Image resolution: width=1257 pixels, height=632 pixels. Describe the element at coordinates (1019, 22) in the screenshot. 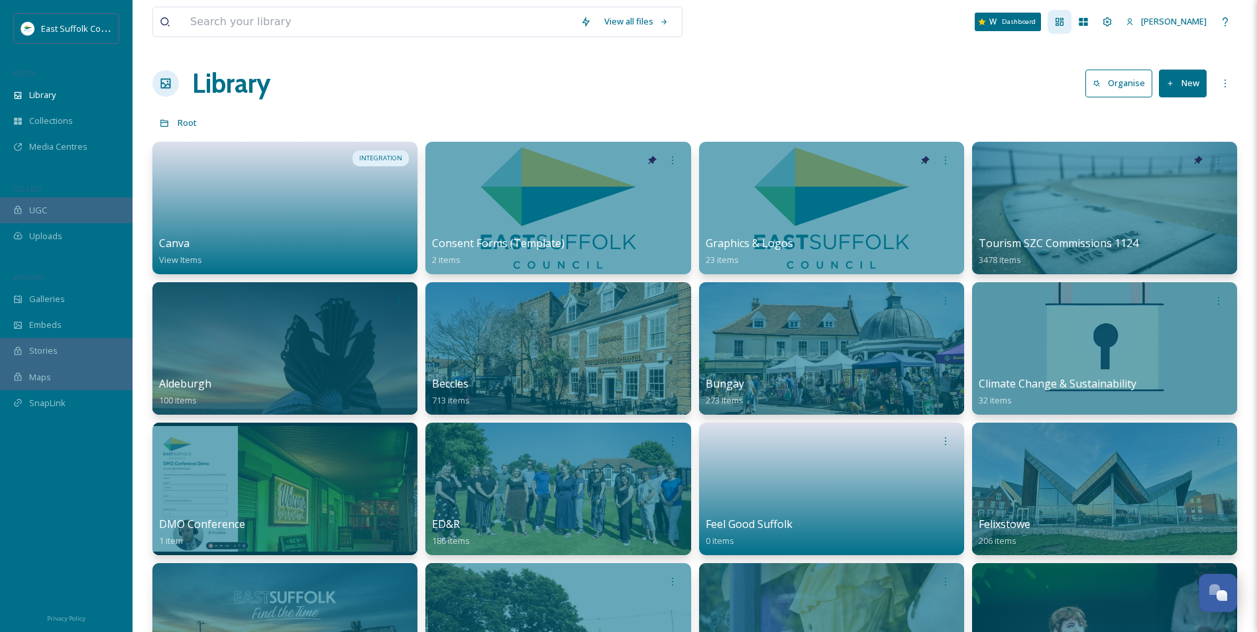

I see `div: Dashboard` at that location.